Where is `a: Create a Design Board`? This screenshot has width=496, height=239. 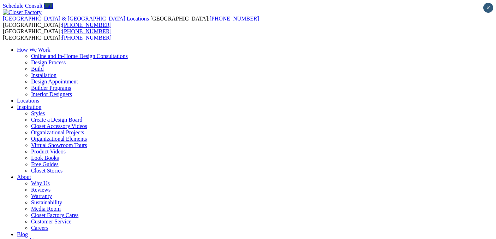 a: Create a Design Board is located at coordinates (56, 119).